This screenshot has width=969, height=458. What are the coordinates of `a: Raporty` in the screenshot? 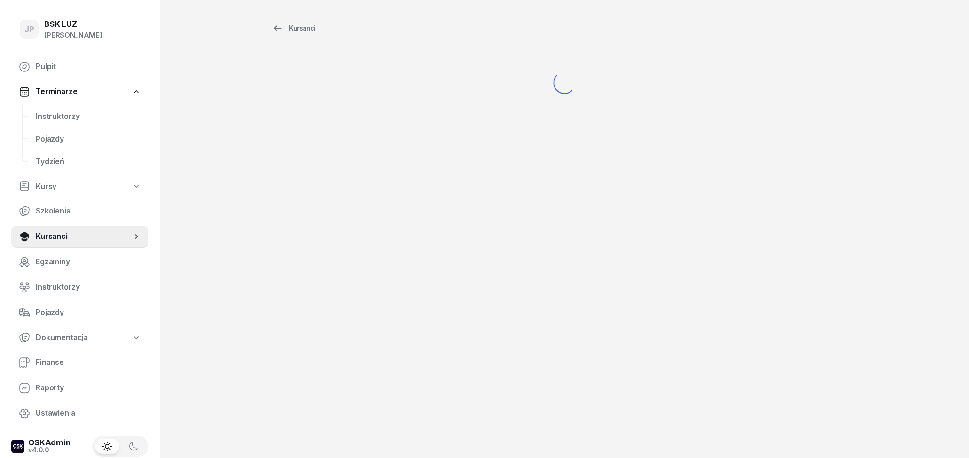 It's located at (80, 388).